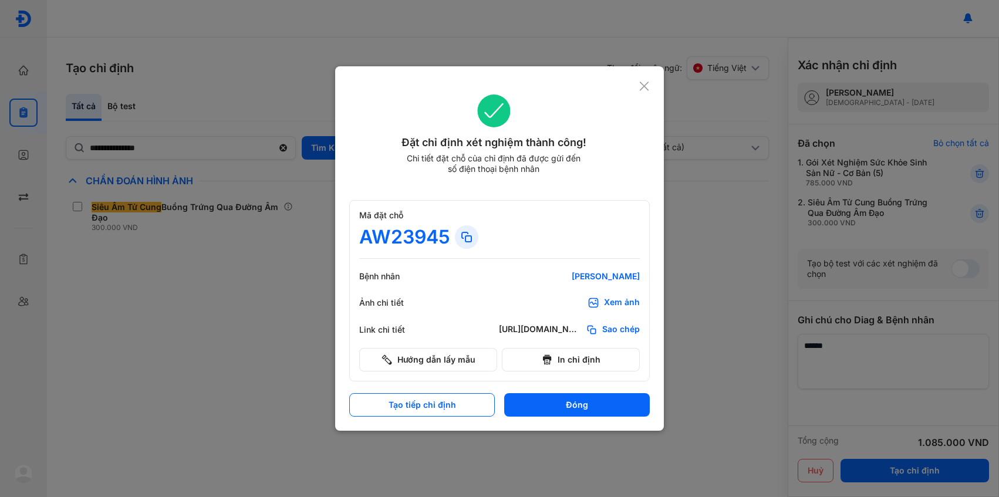 The height and width of the screenshot is (497, 999). Describe the element at coordinates (422, 405) in the screenshot. I see `button: Tạo tiếp chỉ định` at that location.